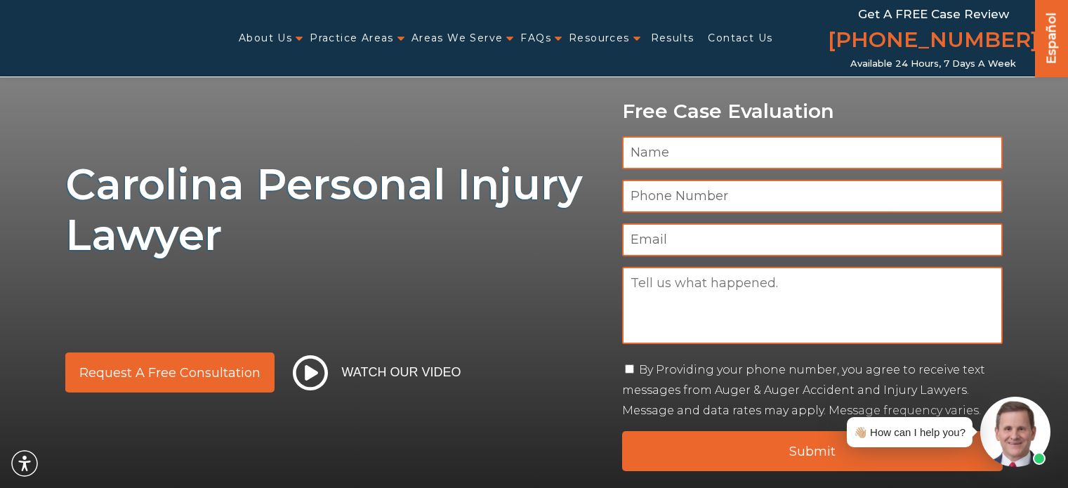  What do you see at coordinates (265, 38) in the screenshot?
I see `a: About Us` at bounding box center [265, 38].